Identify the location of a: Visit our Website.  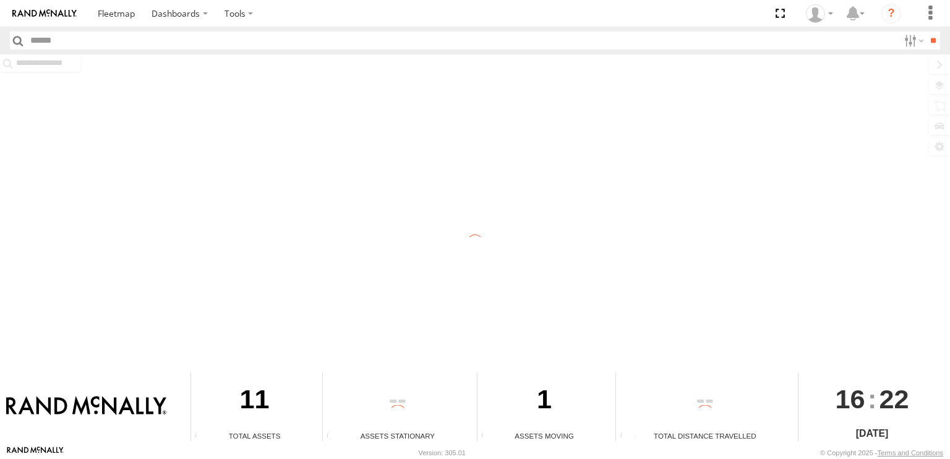
(35, 453).